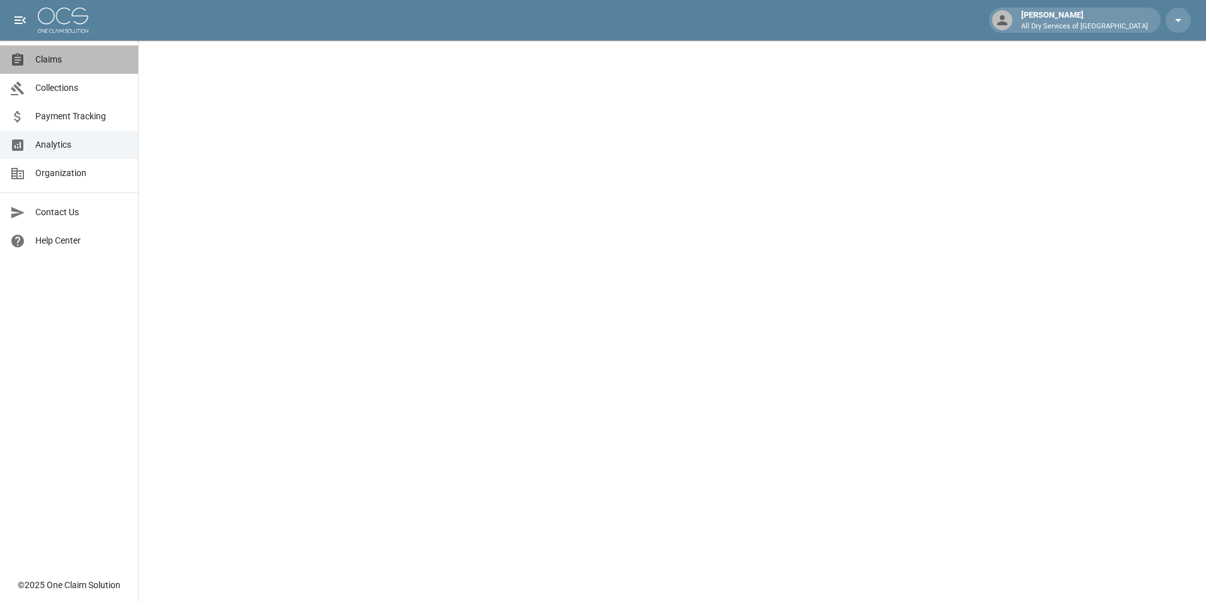  Describe the element at coordinates (81, 173) in the screenshot. I see `span: Organization` at that location.